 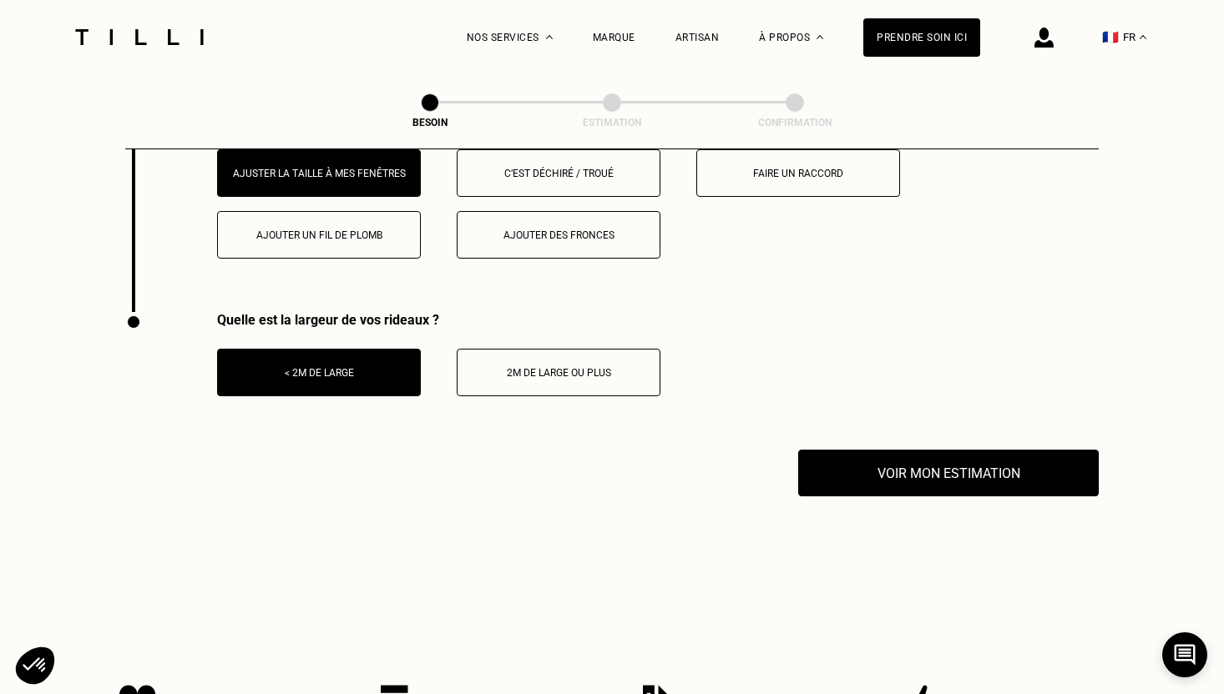 What do you see at coordinates (430, 123) in the screenshot?
I see `div: Besoin` at bounding box center [430, 123].